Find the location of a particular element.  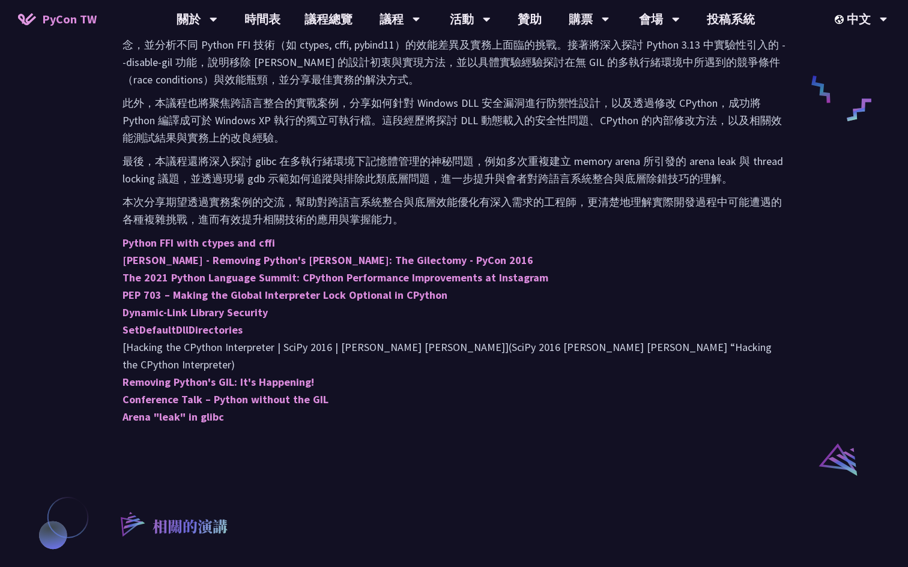

p: 最後，本議程還將深入探討 glibc 在多執行緒環境下記憶體管理的神秘問題，例如多次重複建立 memory arena 所引發的 arena leak 與 thread locking 議題，並... is located at coordinates (454, 170).